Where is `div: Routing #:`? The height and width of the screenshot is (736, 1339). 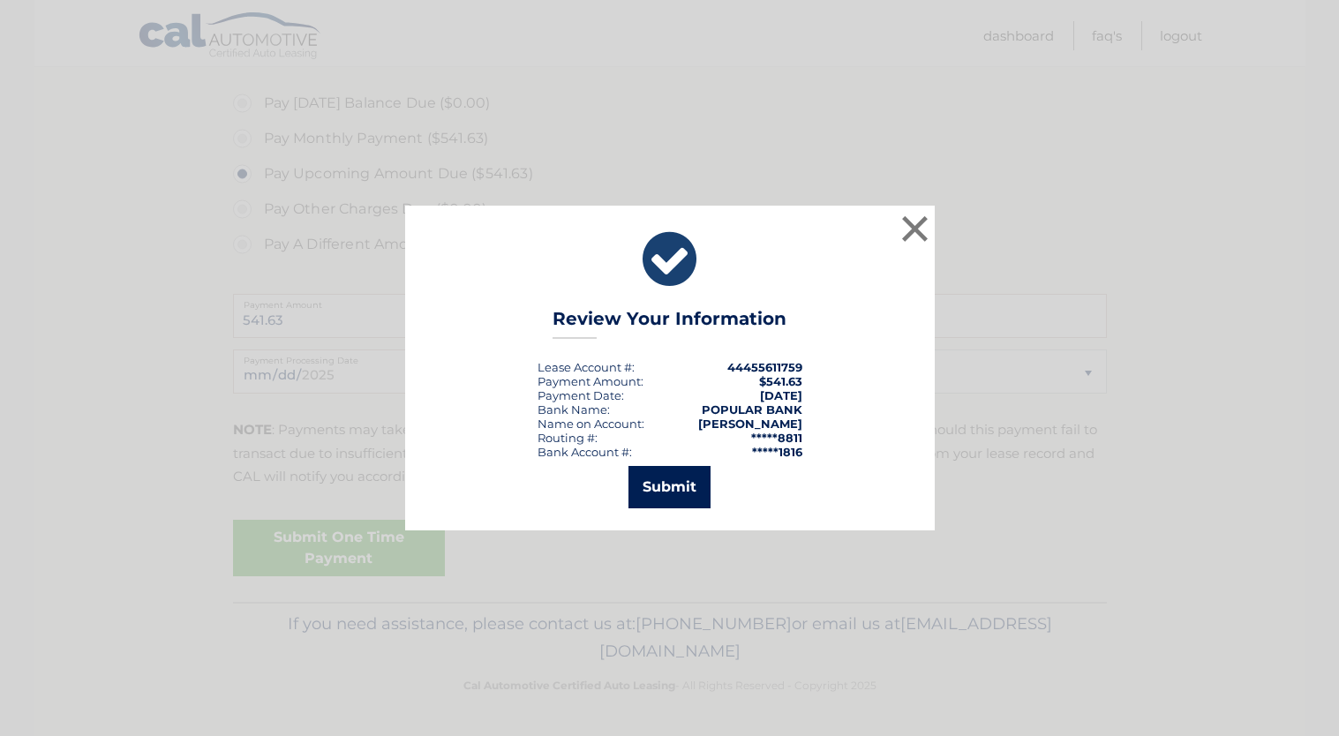
div: Routing #: is located at coordinates (568, 438).